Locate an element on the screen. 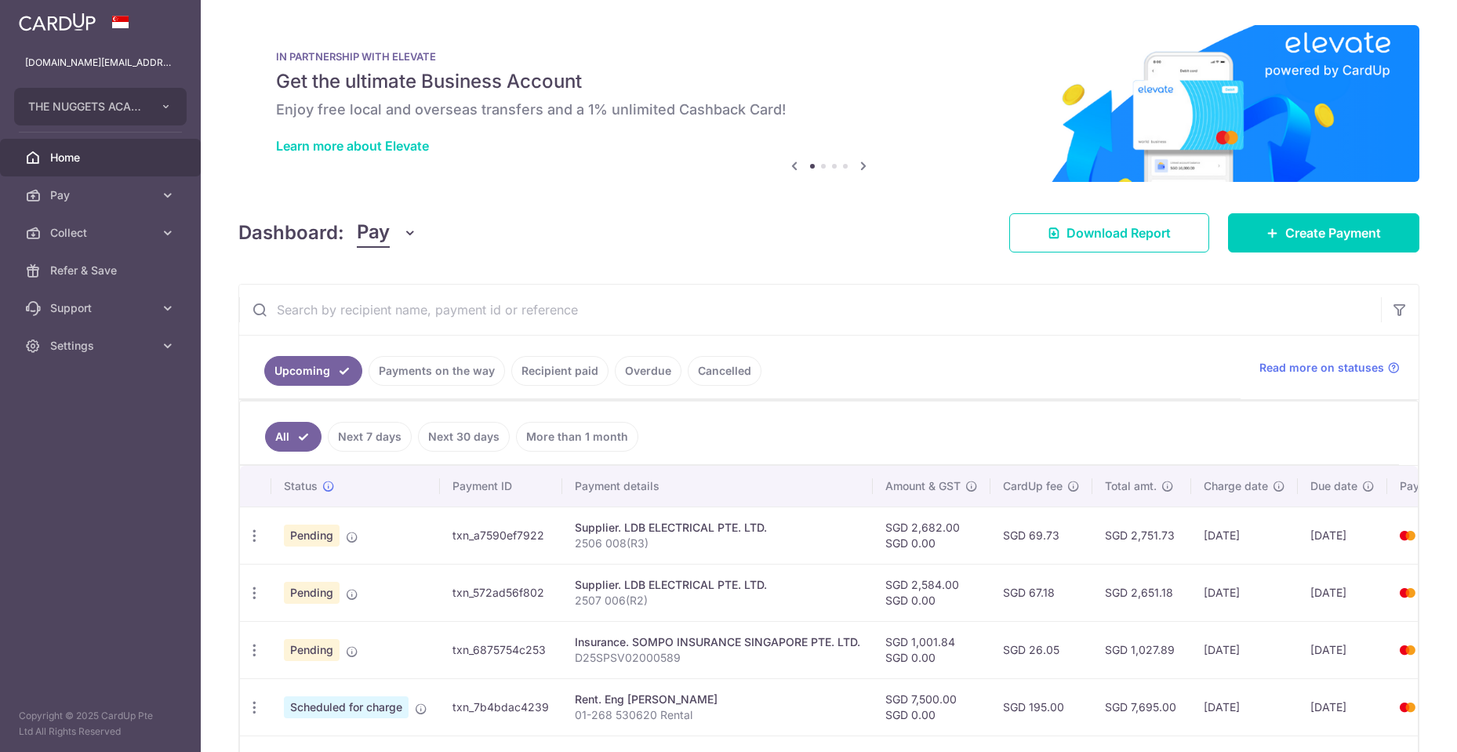  span: Read more on statuses is located at coordinates (1321, 368).